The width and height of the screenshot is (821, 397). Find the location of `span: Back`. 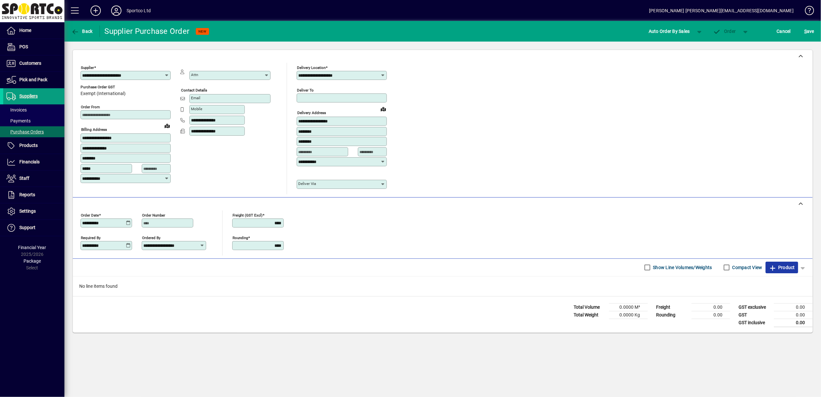

span: Back is located at coordinates (82, 31).